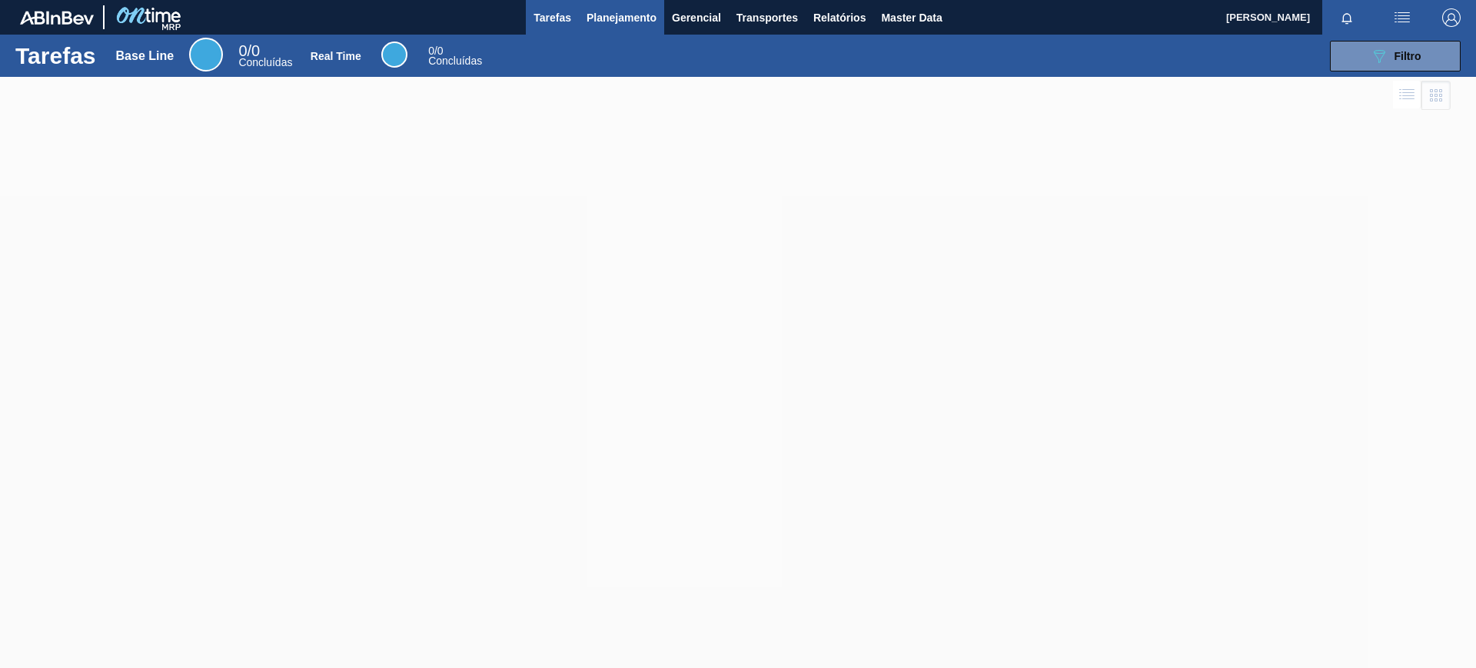 The image size is (1476, 668). I want to click on span: Master Data, so click(911, 18).